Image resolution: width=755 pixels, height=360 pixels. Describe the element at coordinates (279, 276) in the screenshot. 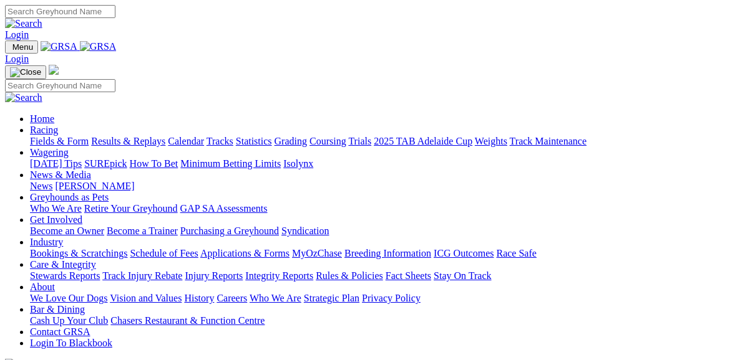

I see `a: Integrity Reports` at that location.